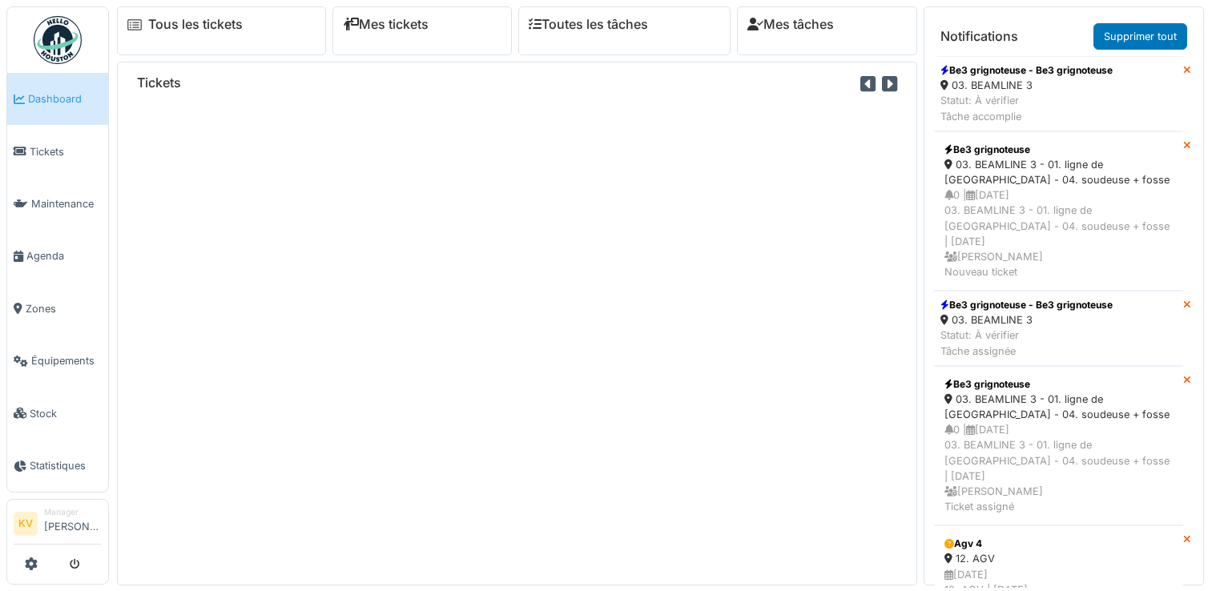  Describe the element at coordinates (66, 465) in the screenshot. I see `span: Statistiques` at that location.